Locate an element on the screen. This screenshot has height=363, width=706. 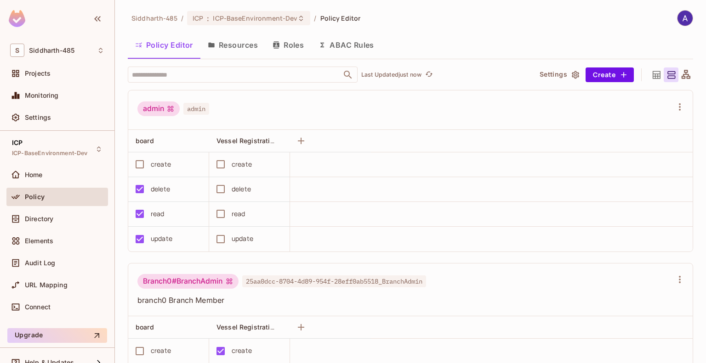
span: Elements is located at coordinates (39, 241).